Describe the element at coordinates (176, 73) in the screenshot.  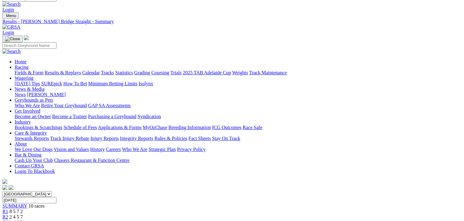
I see `a: Trials` at that location.